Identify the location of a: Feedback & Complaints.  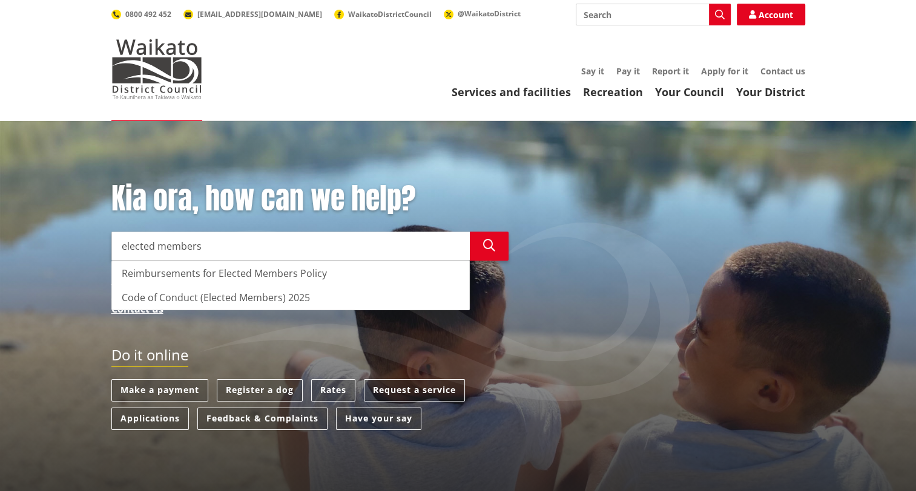
(262, 419).